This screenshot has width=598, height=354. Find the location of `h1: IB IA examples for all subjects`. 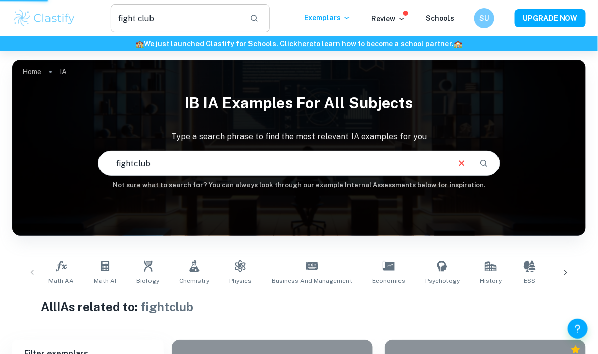

h1: IB IA examples for all subjects is located at coordinates (299, 103).